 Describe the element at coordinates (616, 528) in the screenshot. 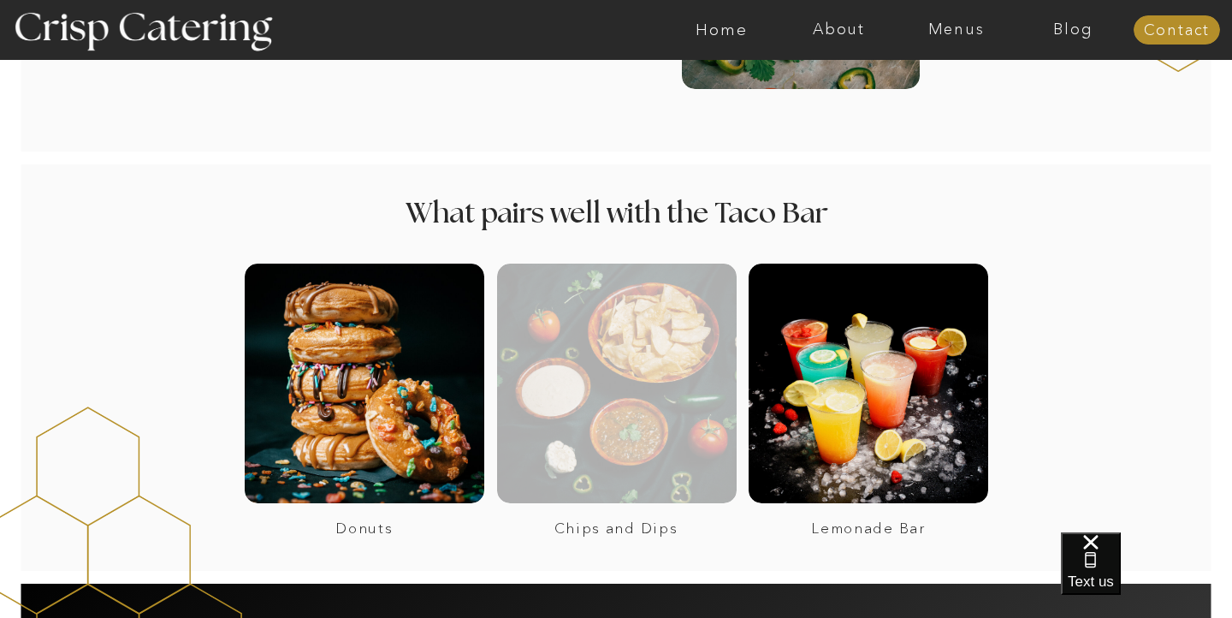

I see `h3: Chips and Dips` at that location.